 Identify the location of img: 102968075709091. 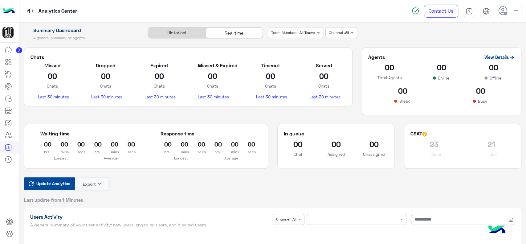
(8, 32).